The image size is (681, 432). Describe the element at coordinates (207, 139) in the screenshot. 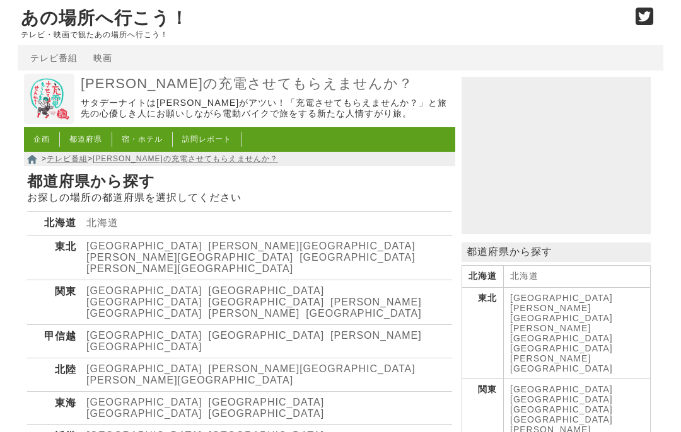

I see `a: 訪問レポート` at that location.